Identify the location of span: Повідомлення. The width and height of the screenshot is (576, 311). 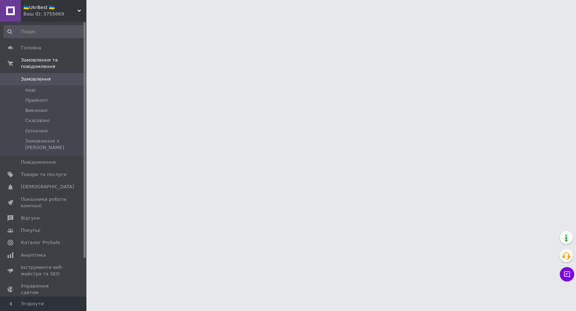
(38, 162).